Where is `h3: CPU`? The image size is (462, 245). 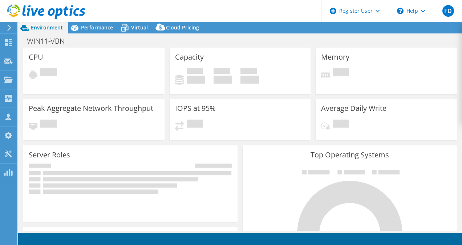 h3: CPU is located at coordinates (36, 57).